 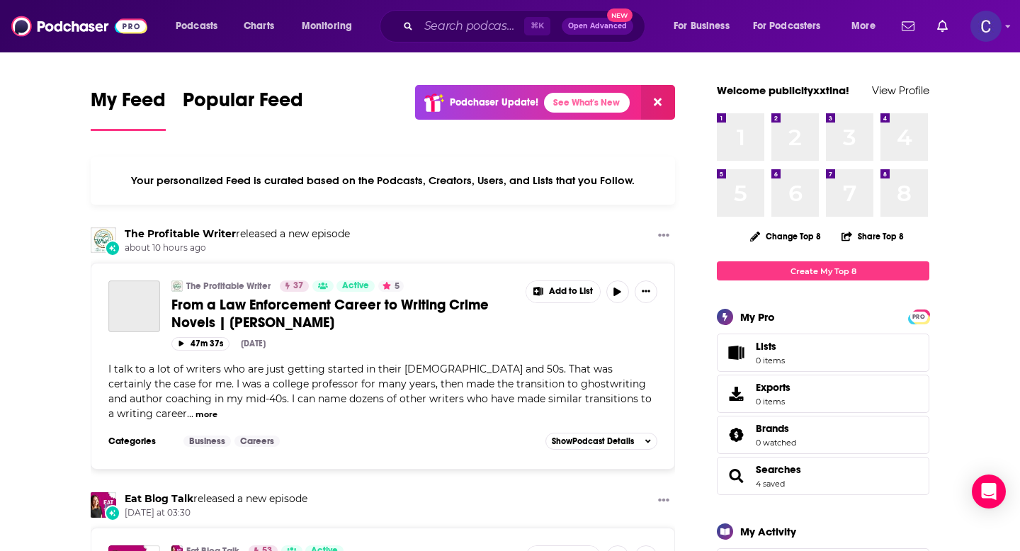 I want to click on a: Lists, so click(x=823, y=353).